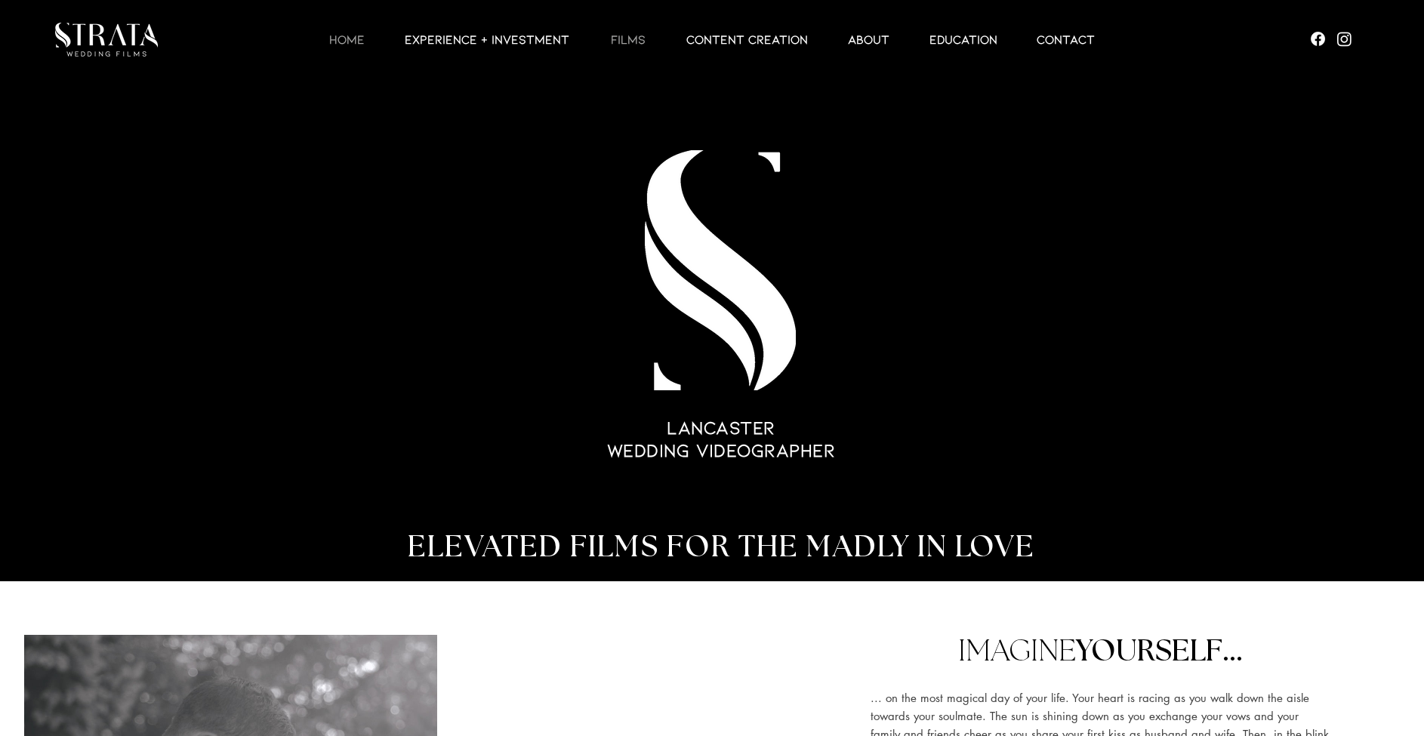 The width and height of the screenshot is (1424, 736). I want to click on p: CONTENT CREATION, so click(747, 39).